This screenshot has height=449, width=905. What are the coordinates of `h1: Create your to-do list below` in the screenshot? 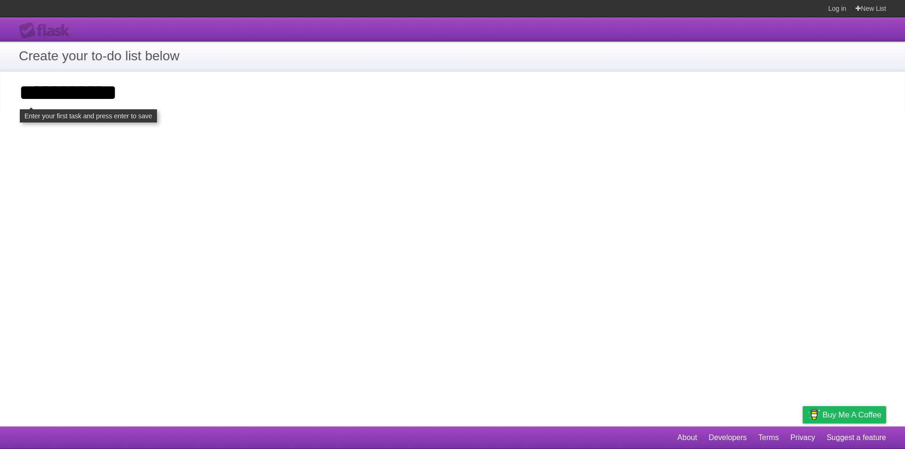 It's located at (453, 56).